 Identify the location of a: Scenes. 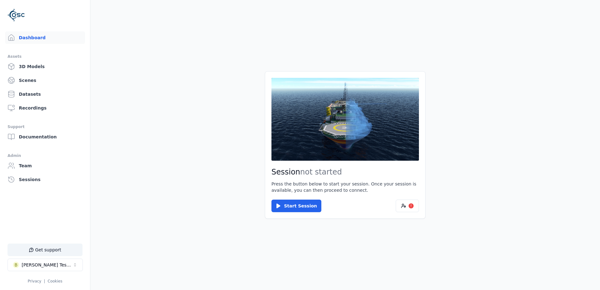
(45, 80).